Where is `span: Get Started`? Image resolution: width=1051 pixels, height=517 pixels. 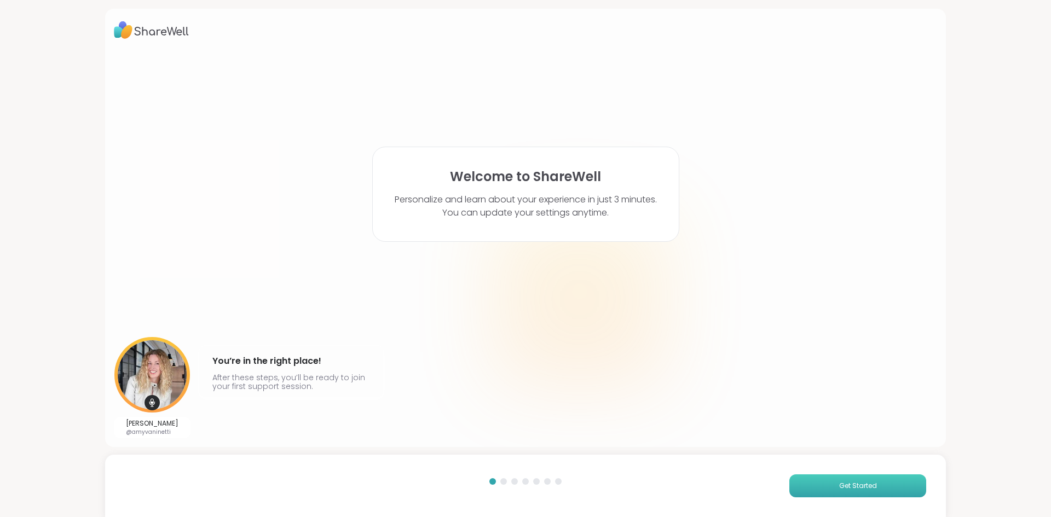
span: Get Started is located at coordinates (858, 486).